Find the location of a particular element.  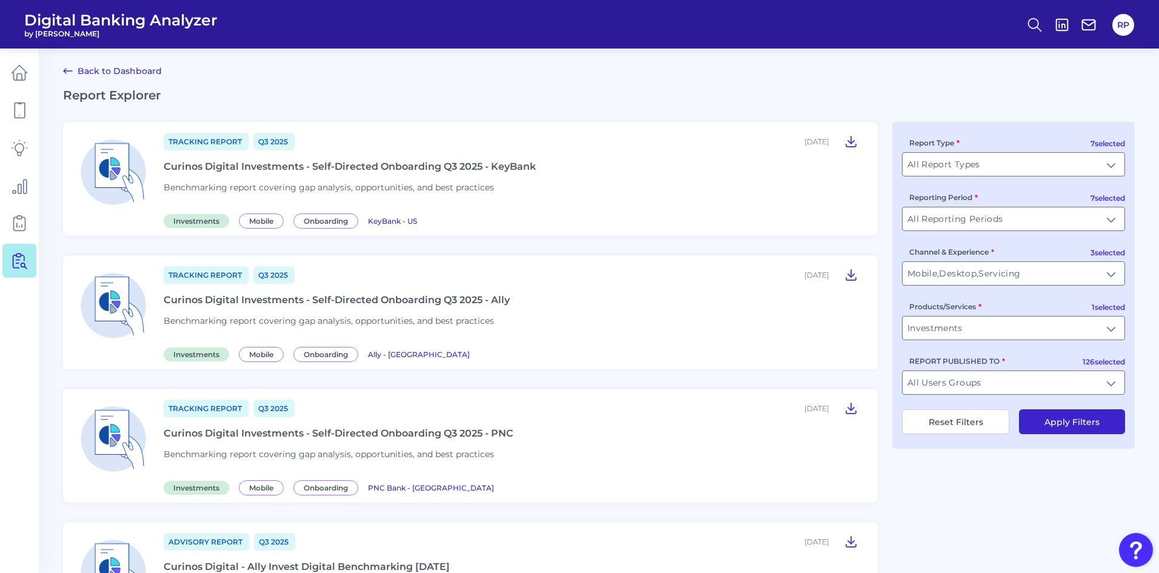

h2: Report Explorer is located at coordinates (599, 95).